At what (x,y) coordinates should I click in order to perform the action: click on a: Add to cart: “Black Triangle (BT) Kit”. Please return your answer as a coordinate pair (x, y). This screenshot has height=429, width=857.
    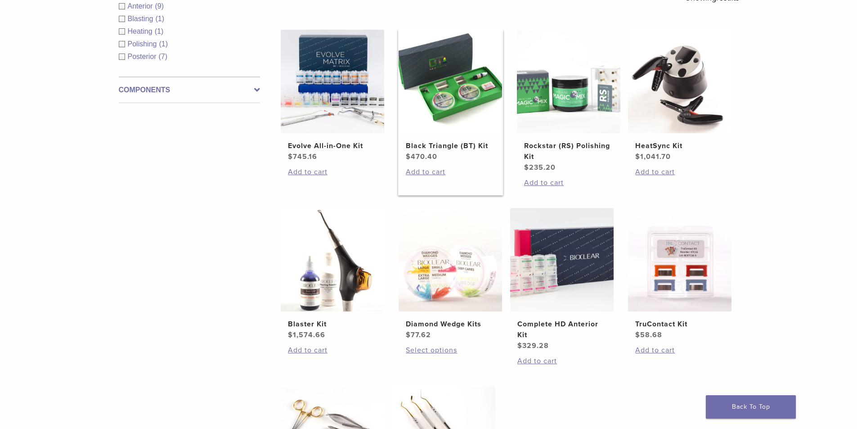
    Looking at the image, I should click on (450, 172).